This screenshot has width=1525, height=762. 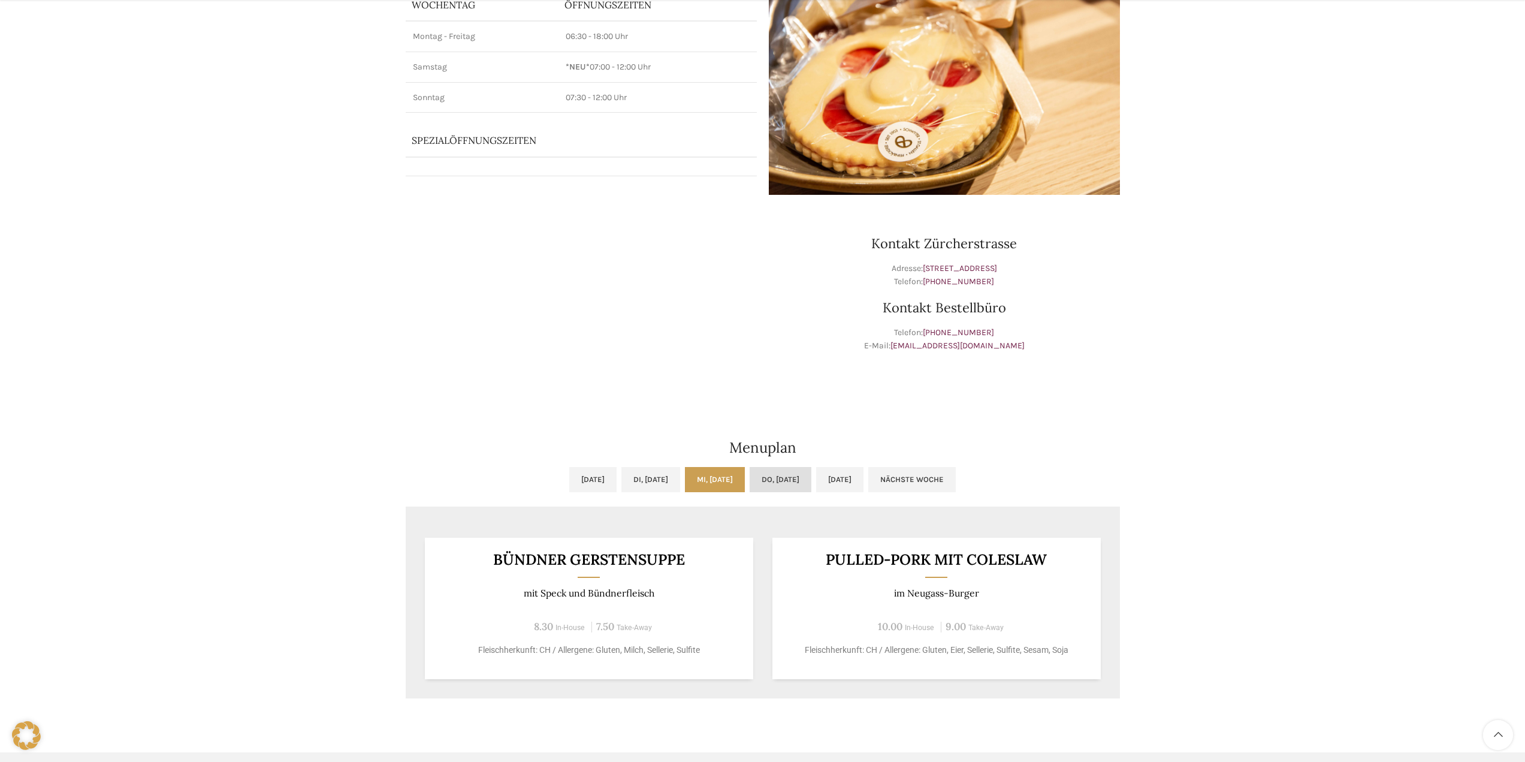 I want to click on span: 8.30, so click(x=543, y=626).